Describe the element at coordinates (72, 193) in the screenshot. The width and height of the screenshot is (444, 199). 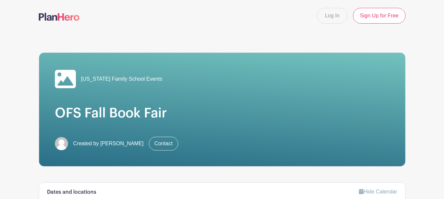
I see `h6: Dates and locations` at that location.